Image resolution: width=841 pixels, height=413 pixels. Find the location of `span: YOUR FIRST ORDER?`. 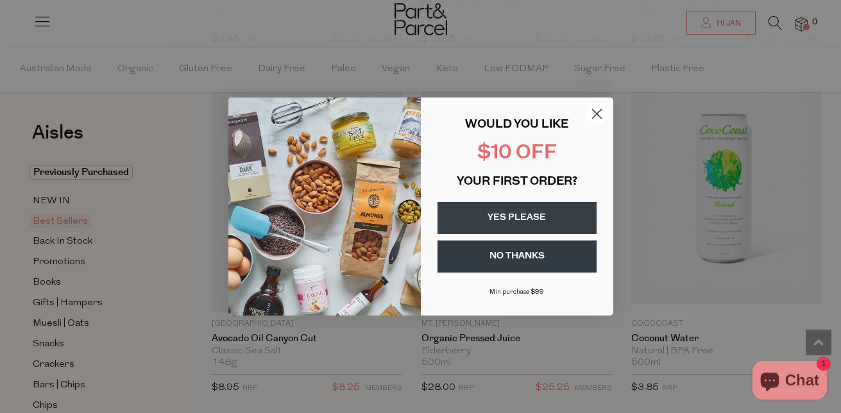

span: YOUR FIRST ORDER? is located at coordinates (517, 182).